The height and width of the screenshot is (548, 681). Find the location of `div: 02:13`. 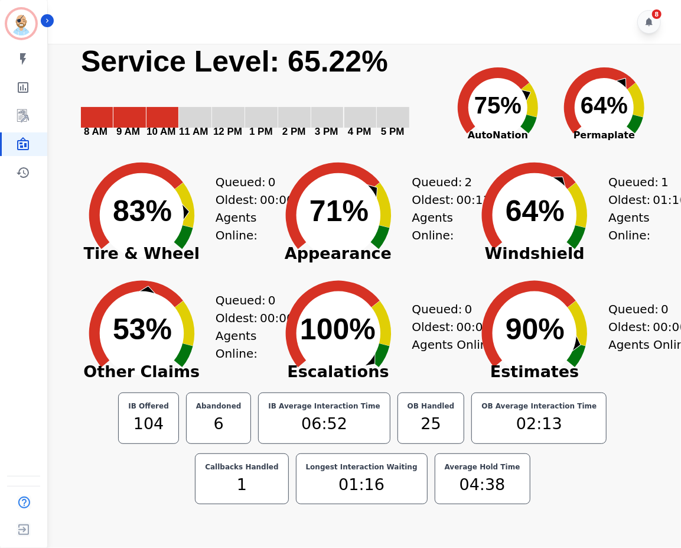

div: 02:13 is located at coordinates (539, 424).